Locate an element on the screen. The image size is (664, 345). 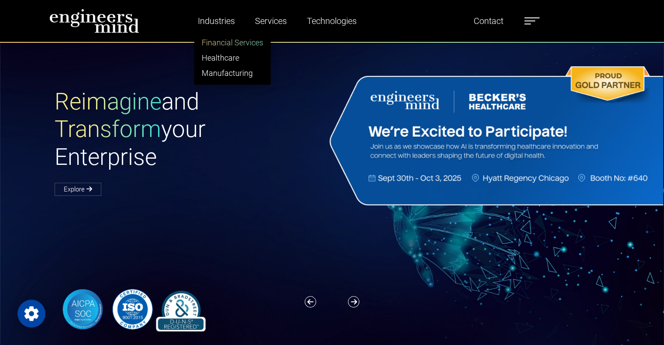
ul: Industries is located at coordinates (232, 58).